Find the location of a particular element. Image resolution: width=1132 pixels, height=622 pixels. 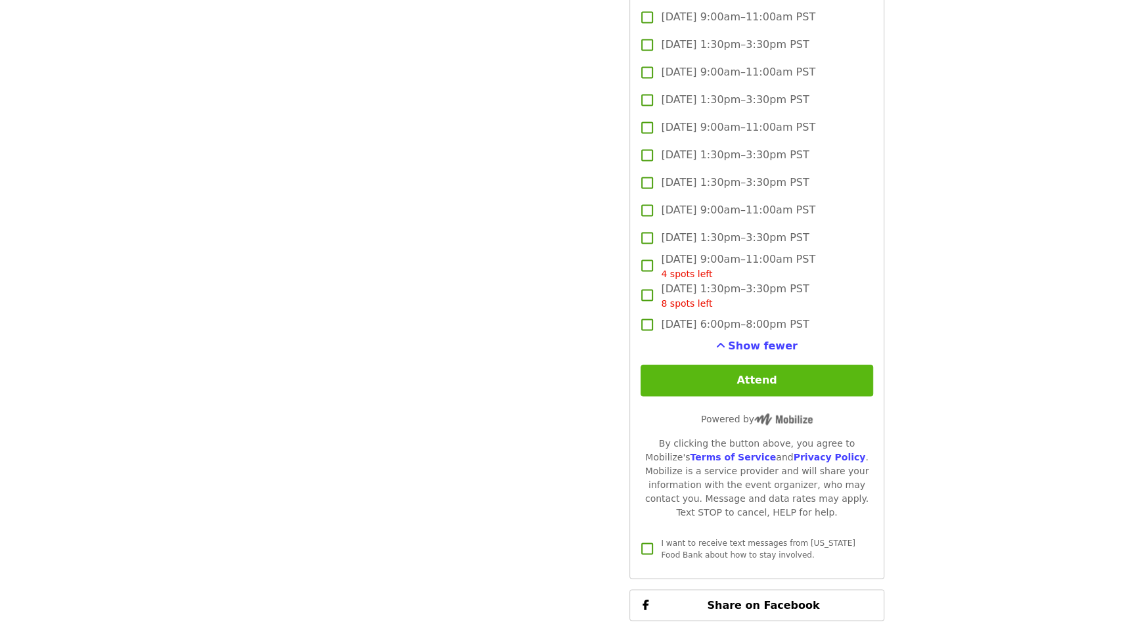

button: See more timeslots is located at coordinates (757, 346).